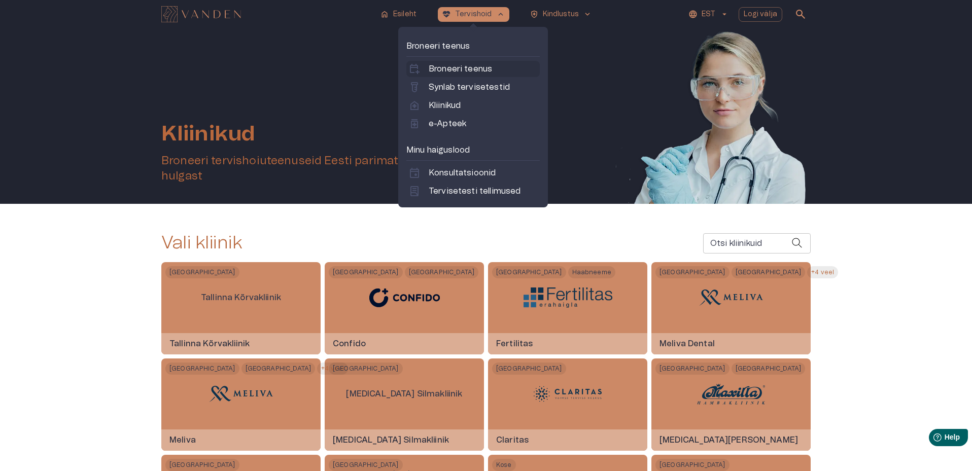  What do you see at coordinates (399, 14) in the screenshot?
I see `a: homeEsileht` at bounding box center [399, 14].